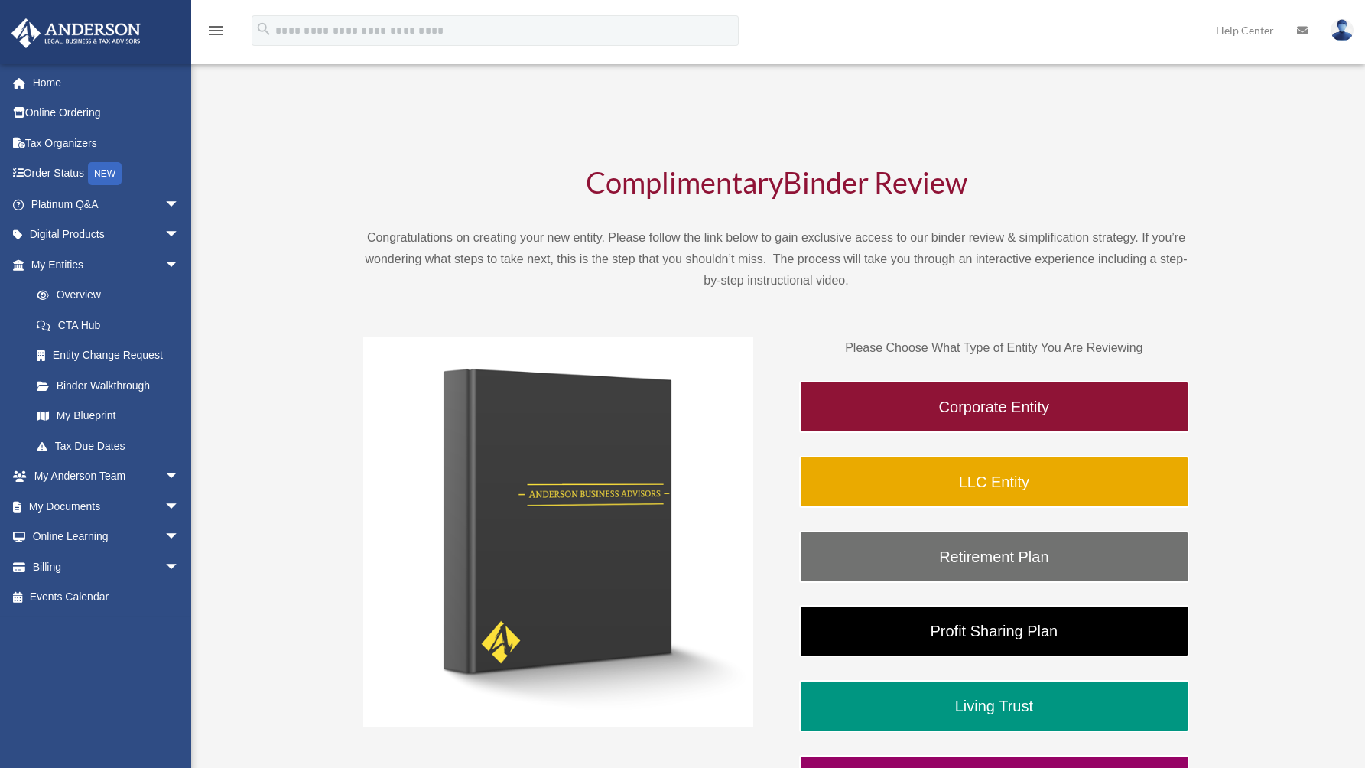  Describe the element at coordinates (1342, 30) in the screenshot. I see `img: User Pic` at that location.